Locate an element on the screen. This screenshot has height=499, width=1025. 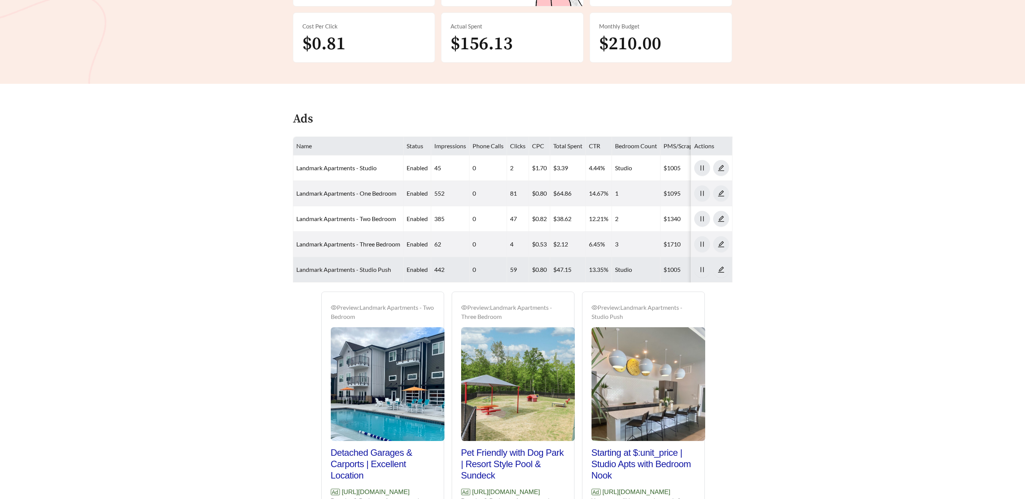
td: $1.70 is located at coordinates (540, 168).